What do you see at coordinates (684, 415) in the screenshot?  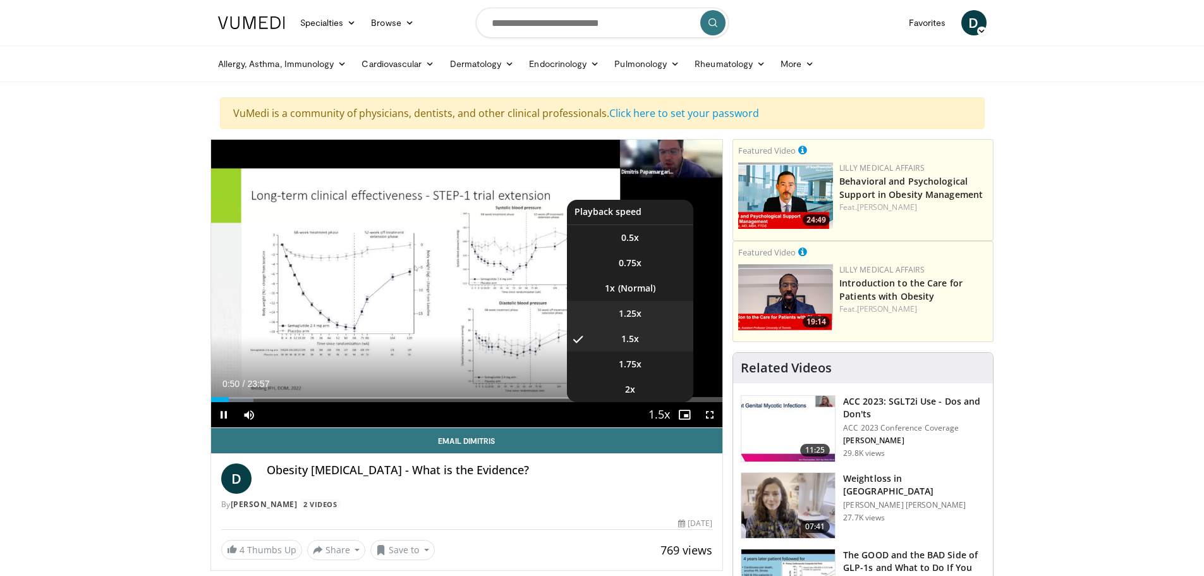 I see `button: Enable picture-in-picture mode` at bounding box center [684, 415].